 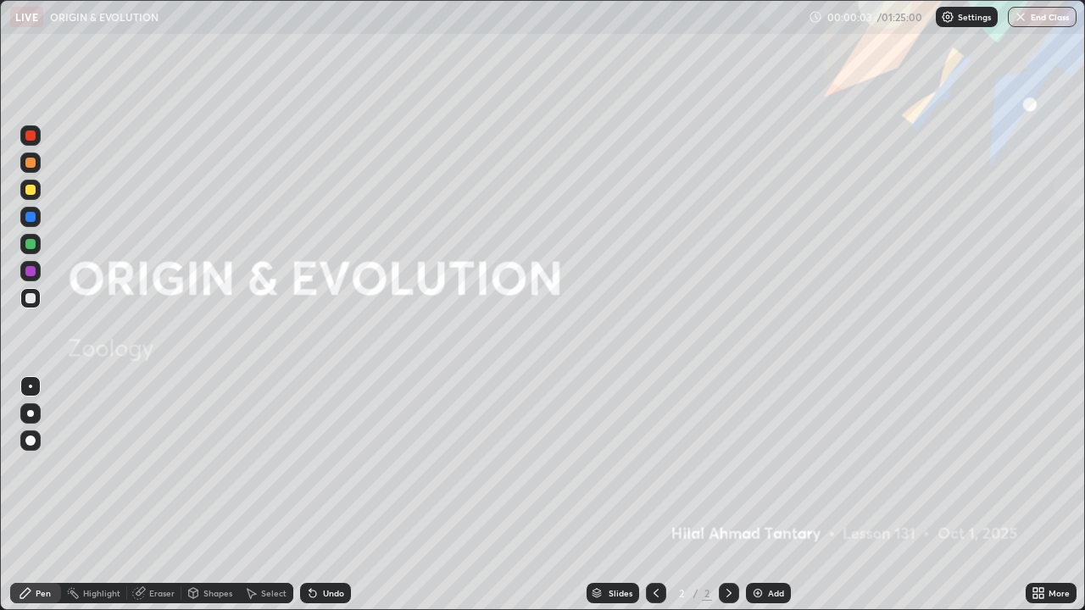 What do you see at coordinates (621, 593) in the screenshot?
I see `div: Slides` at bounding box center [621, 593].